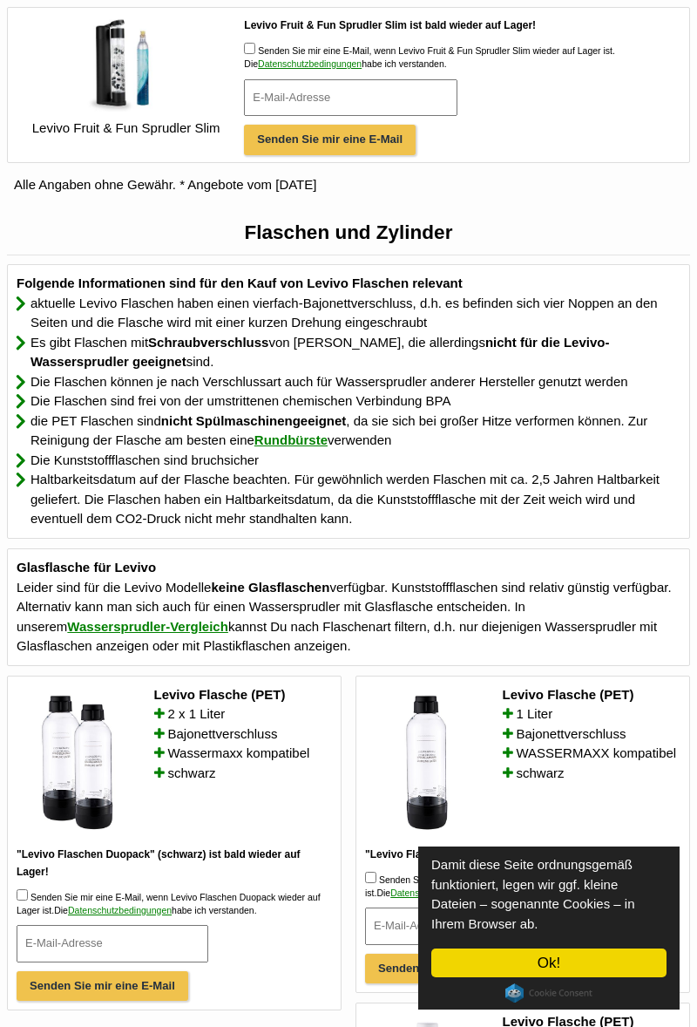 The height and width of the screenshot is (1027, 697). What do you see at coordinates (349, 431) in the screenshot?
I see `li: die PET Flaschen sind , da sie sich bei großer Hitze verformen können. Zur Reinigung der Flasche ...` at bounding box center [349, 431].